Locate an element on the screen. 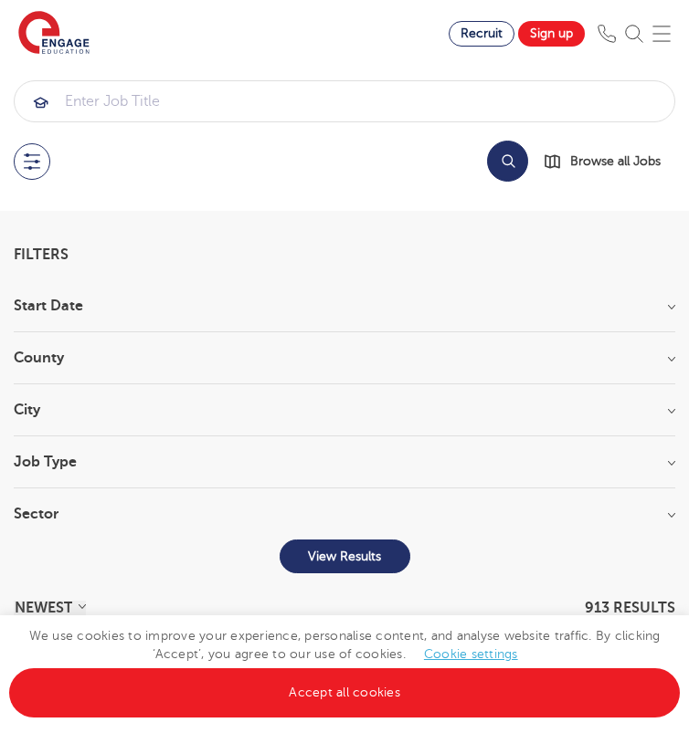  img: Engage Education is located at coordinates (54, 34).